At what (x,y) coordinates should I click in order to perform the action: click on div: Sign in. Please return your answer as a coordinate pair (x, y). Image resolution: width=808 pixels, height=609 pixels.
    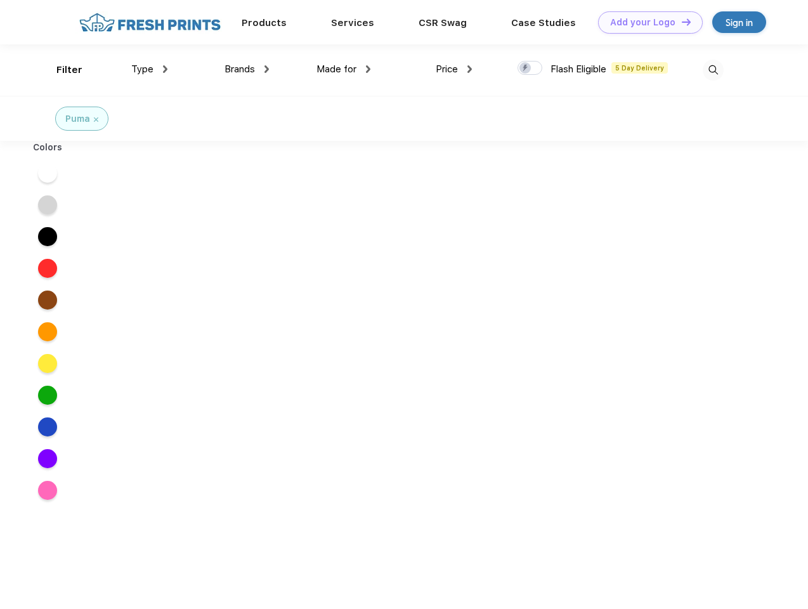
    Looking at the image, I should click on (739, 22).